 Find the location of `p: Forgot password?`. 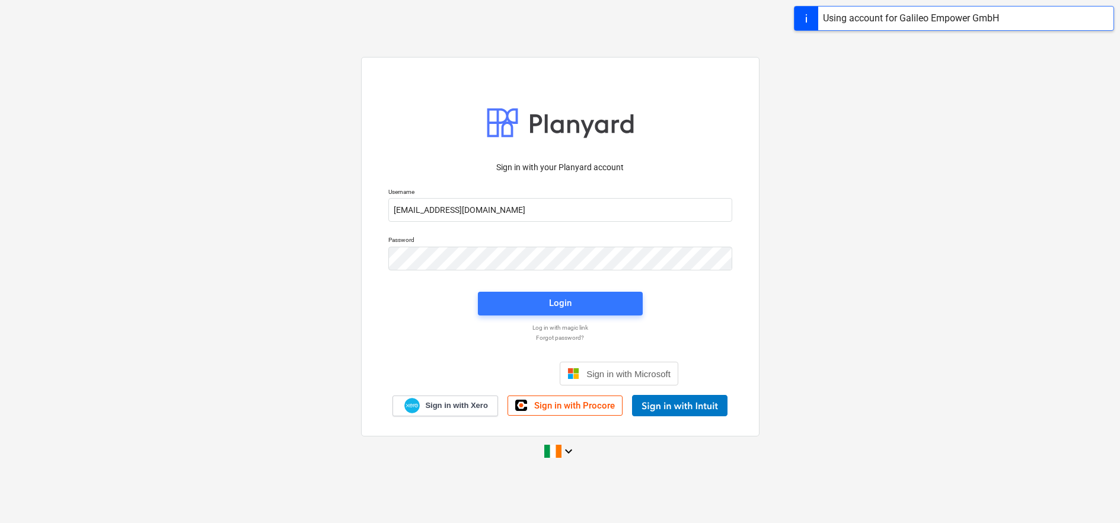

p: Forgot password? is located at coordinates (560, 337).